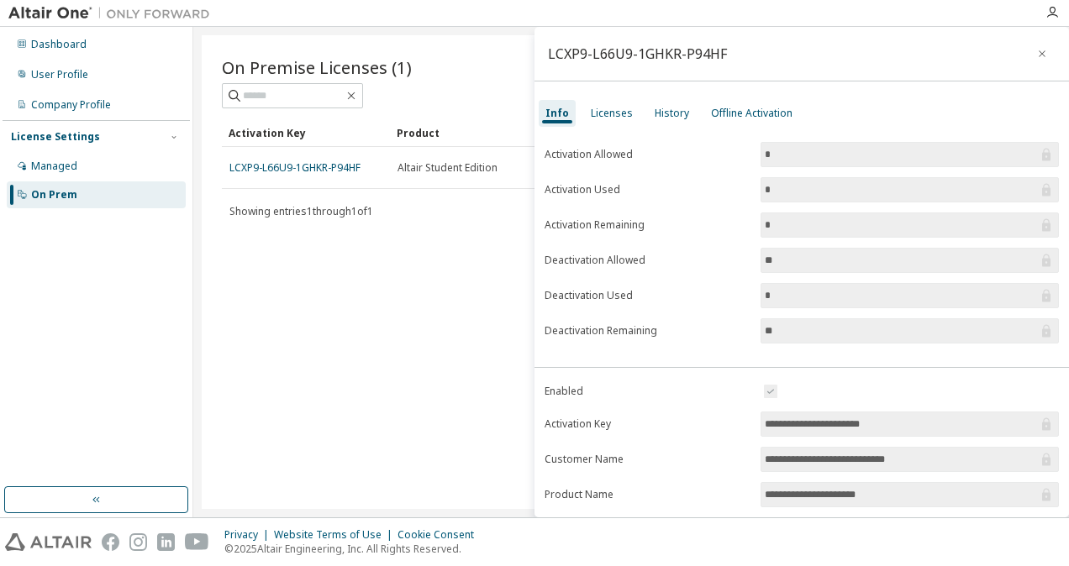 The height and width of the screenshot is (566, 1069). What do you see at coordinates (197, 542) in the screenshot?
I see `img: youtube.svg` at bounding box center [197, 542].